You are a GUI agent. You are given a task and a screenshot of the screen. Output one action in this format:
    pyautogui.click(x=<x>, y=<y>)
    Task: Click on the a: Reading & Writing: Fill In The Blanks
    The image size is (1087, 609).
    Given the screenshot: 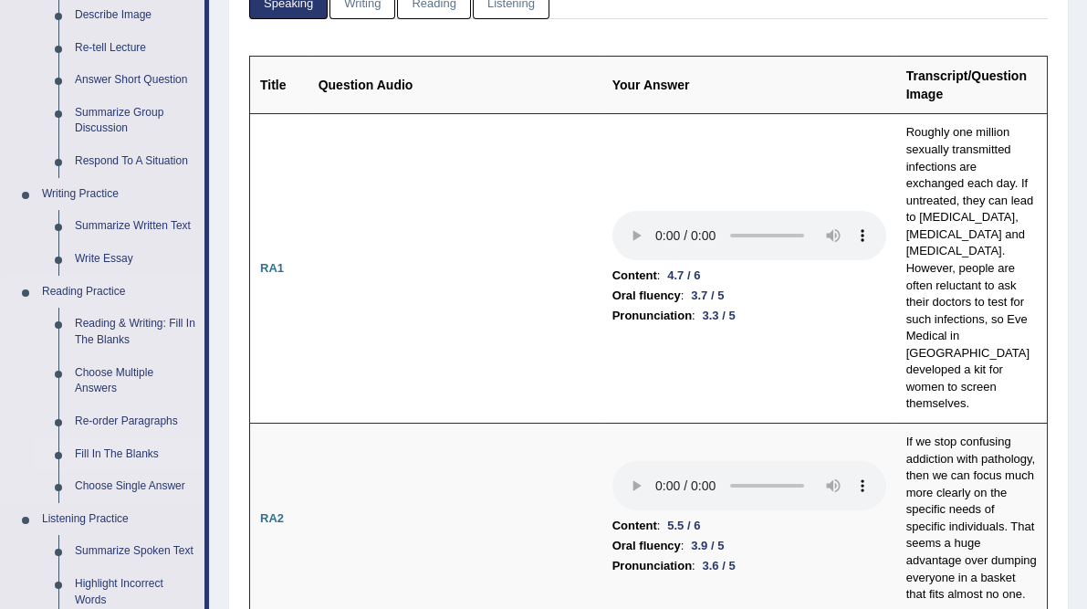 What is the action you would take?
    pyautogui.click(x=135, y=331)
    